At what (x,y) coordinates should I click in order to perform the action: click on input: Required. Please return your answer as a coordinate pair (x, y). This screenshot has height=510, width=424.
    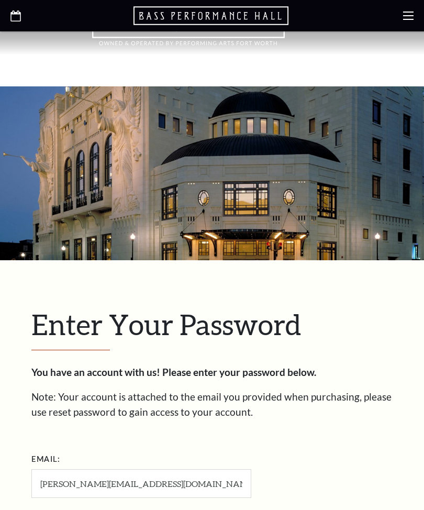
    Looking at the image, I should click on (141, 483).